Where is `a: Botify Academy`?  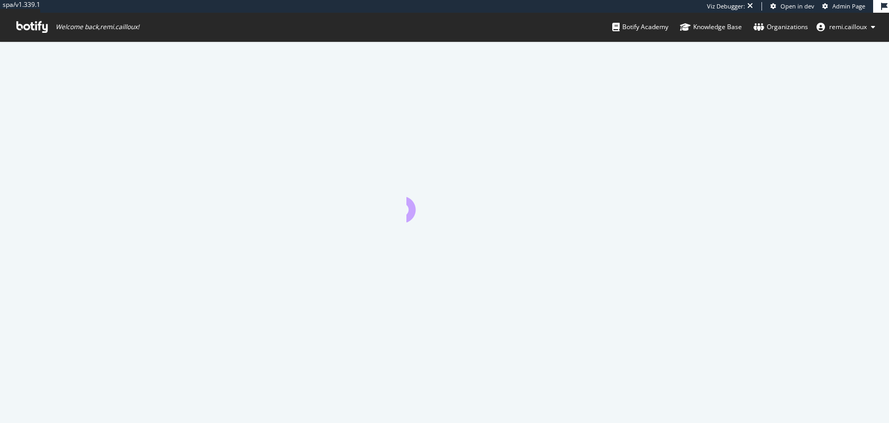 a: Botify Academy is located at coordinates (640, 27).